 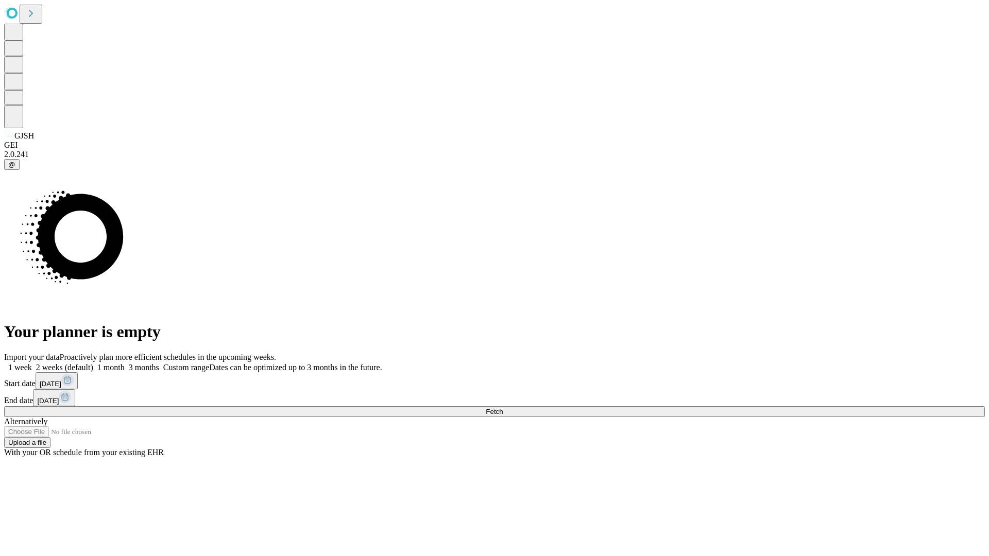 What do you see at coordinates (24, 135) in the screenshot?
I see `span: GJSH` at bounding box center [24, 135].